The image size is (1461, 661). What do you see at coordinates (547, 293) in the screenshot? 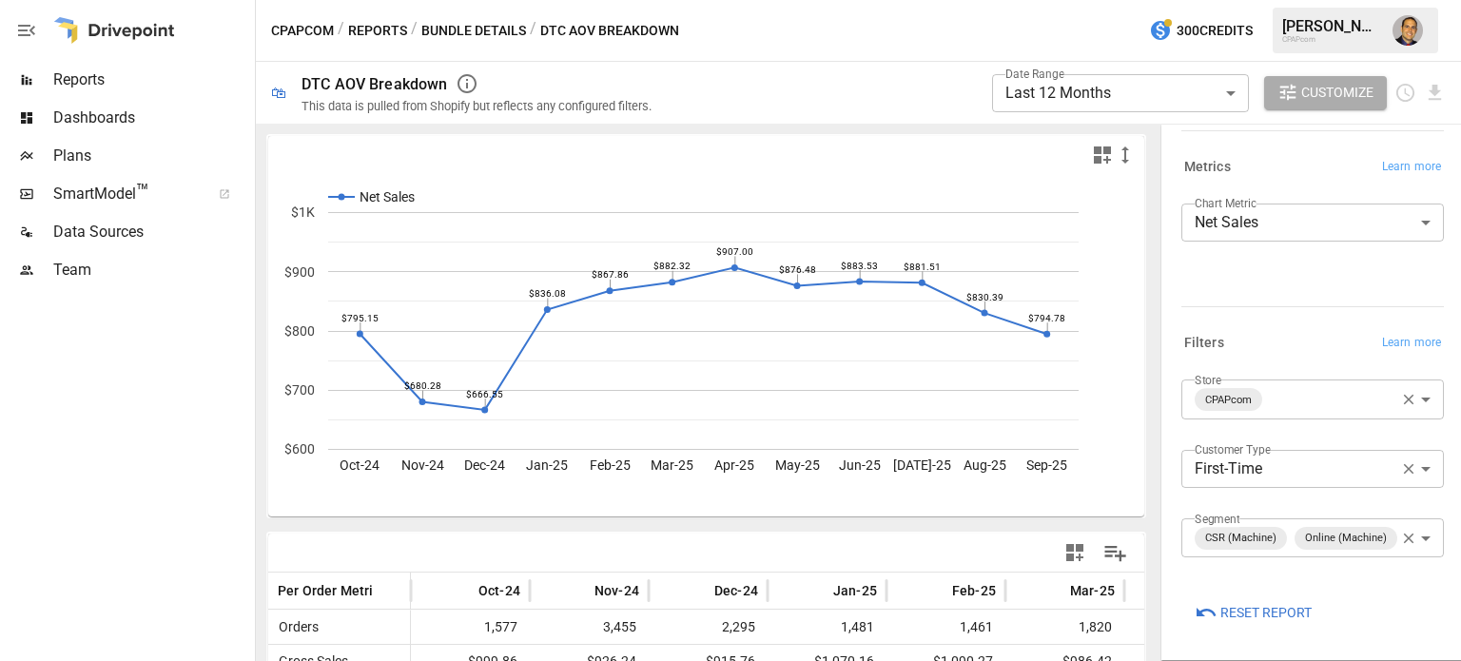
I see `text: $836.08` at bounding box center [547, 293].